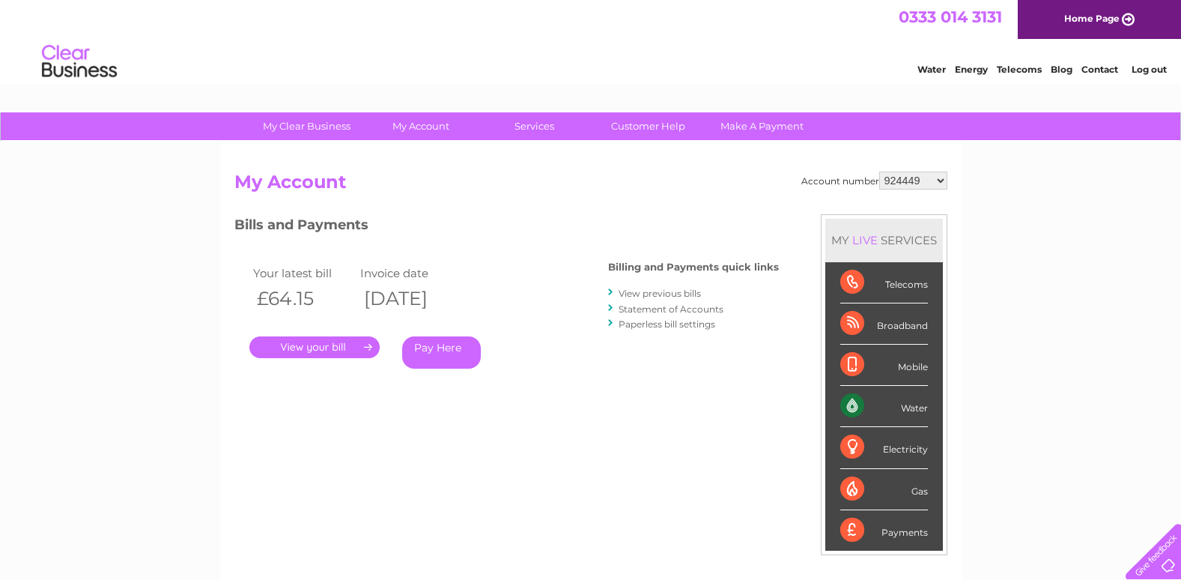 The image size is (1181, 580). I want to click on td: Your latest bill, so click(303, 273).